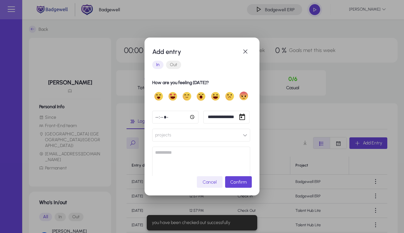  I want to click on button: Cancel, so click(210, 182).